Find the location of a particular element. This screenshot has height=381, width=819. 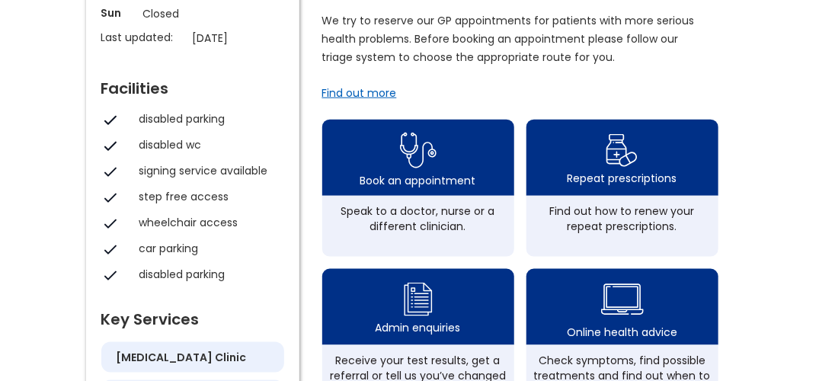

div: signing service available is located at coordinates (208, 171).